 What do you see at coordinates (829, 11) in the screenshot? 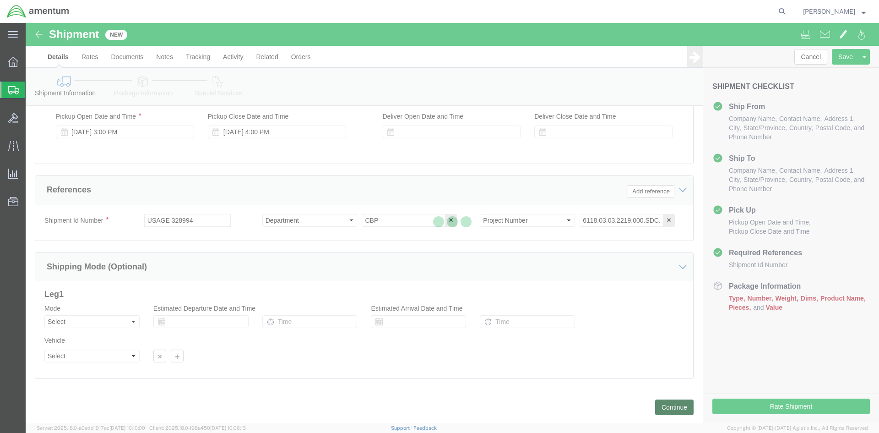
I see `span: Robyn Williams` at bounding box center [829, 11].